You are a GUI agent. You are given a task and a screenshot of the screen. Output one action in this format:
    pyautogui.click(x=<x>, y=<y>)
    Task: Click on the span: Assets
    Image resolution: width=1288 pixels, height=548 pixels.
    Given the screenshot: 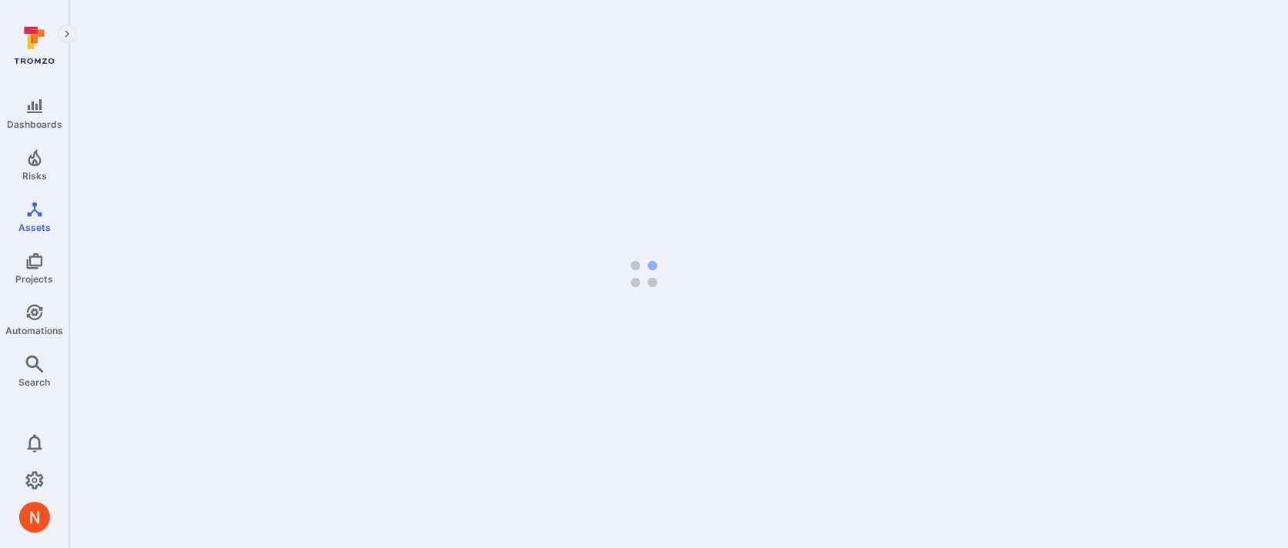 What is the action you would take?
    pyautogui.click(x=35, y=227)
    